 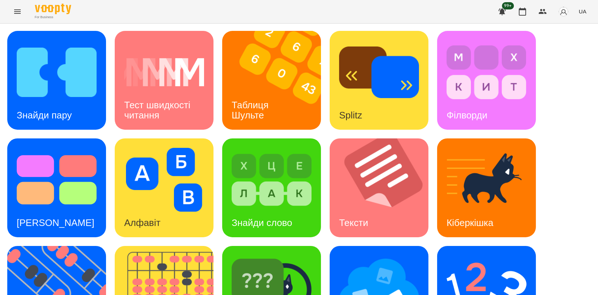 What do you see at coordinates (164, 80) in the screenshot?
I see `a: Тест швидкості читанняТест швидкості читання` at bounding box center [164, 80].